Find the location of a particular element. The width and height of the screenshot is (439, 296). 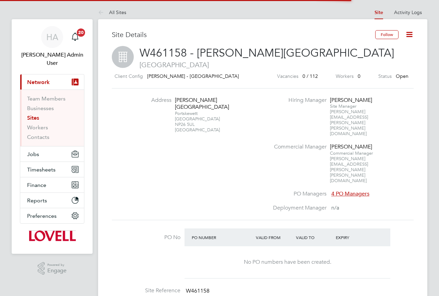

label: Hiring Manager is located at coordinates (298, 100).